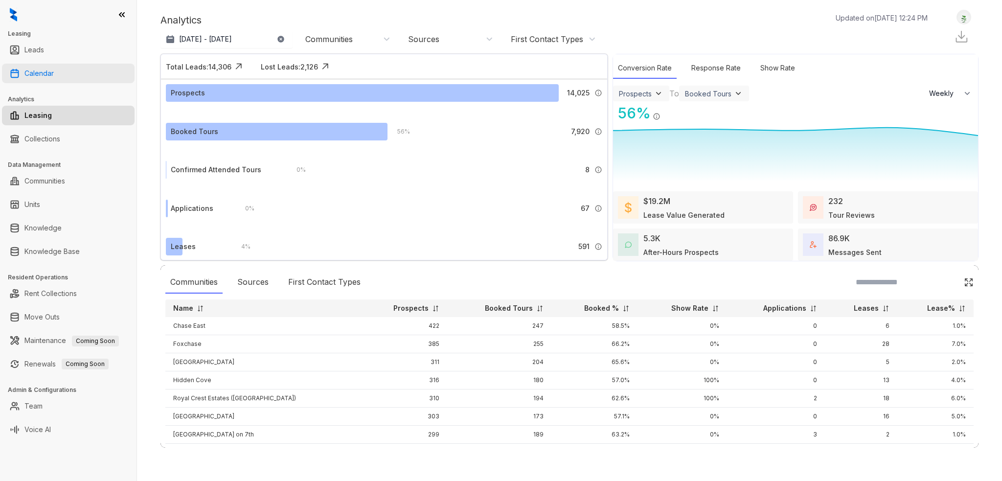 This screenshot has width=1002, height=481. Describe the element at coordinates (403, 326) in the screenshot. I see `td: 422` at that location.